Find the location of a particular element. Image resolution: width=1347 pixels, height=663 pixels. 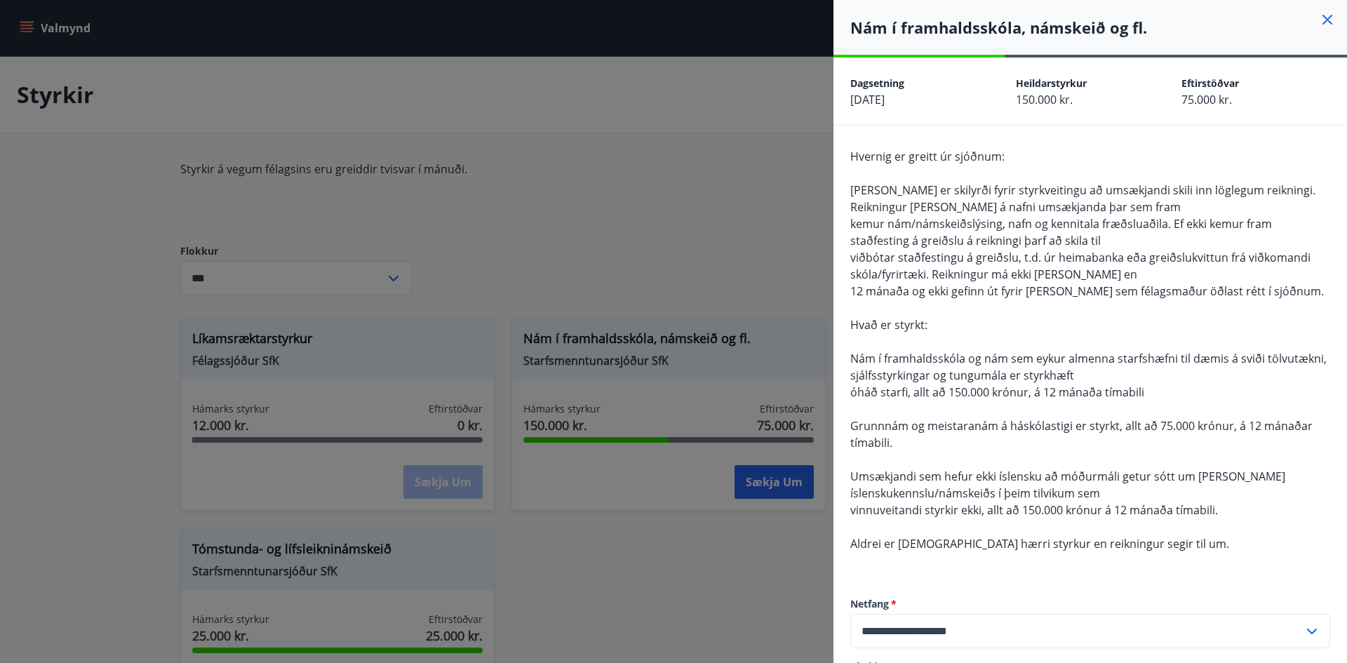

span: viðbótar staðfestingu á greiðslu, t.d. úr heimabanka eða greiðslukvittun frá viðkomandi skóla/fyr... is located at coordinates (1080, 266).